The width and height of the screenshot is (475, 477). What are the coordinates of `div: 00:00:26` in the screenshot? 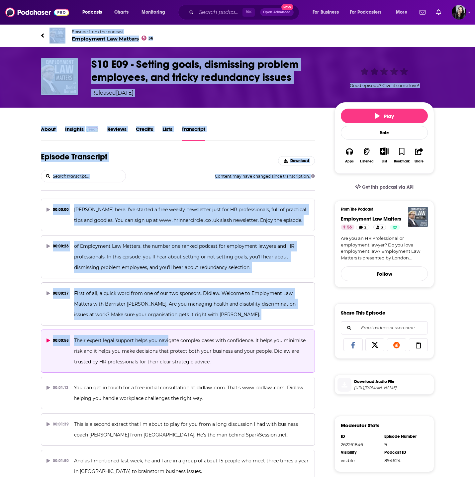 It's located at (57, 246).